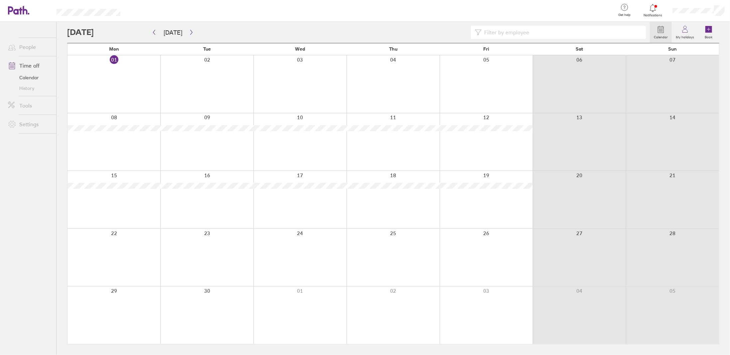 The height and width of the screenshot is (355, 730). Describe the element at coordinates (709, 32) in the screenshot. I see `a: Book` at that location.